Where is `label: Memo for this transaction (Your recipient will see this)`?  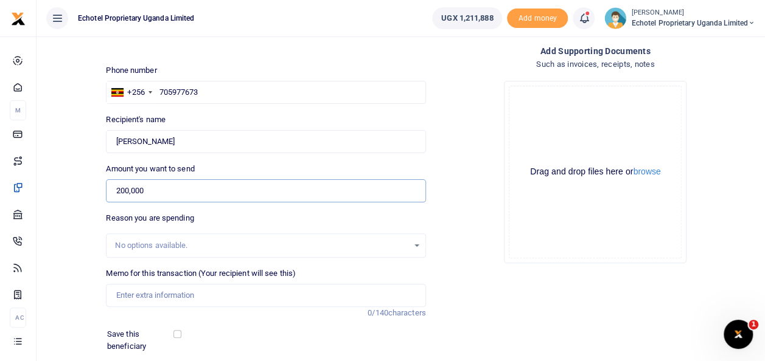 label: Memo for this transaction (Your recipient will see this) is located at coordinates (201, 274).